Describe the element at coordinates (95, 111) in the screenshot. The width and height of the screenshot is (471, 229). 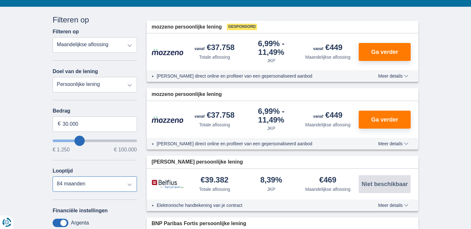
I see `label: Bedrag` at that location.